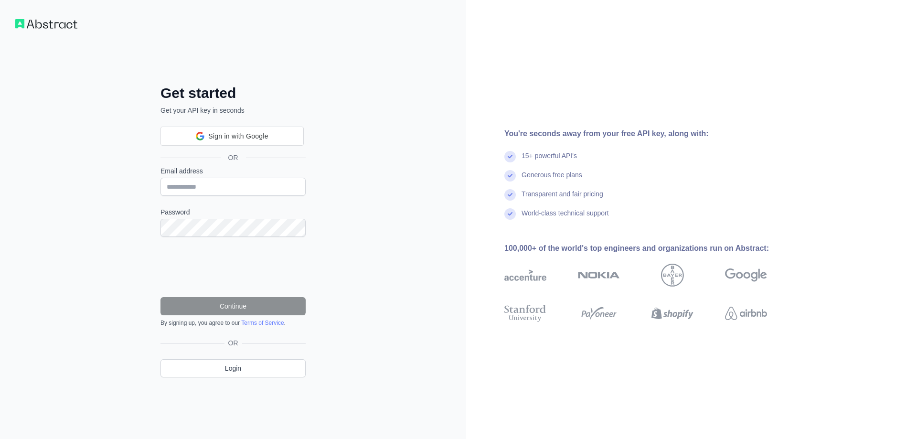  I want to click on a: Terms of Service, so click(262, 323).